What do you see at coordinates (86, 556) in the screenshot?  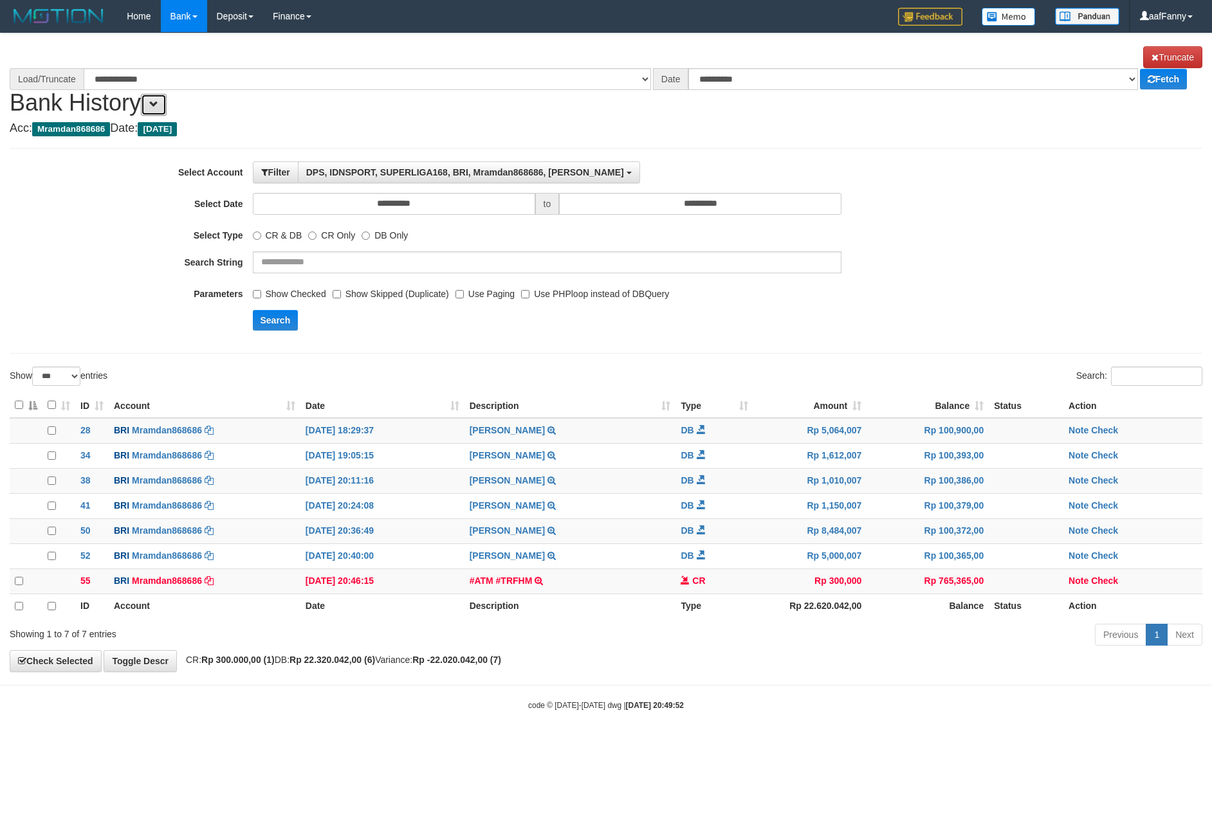 I see `span: 52` at bounding box center [86, 556].